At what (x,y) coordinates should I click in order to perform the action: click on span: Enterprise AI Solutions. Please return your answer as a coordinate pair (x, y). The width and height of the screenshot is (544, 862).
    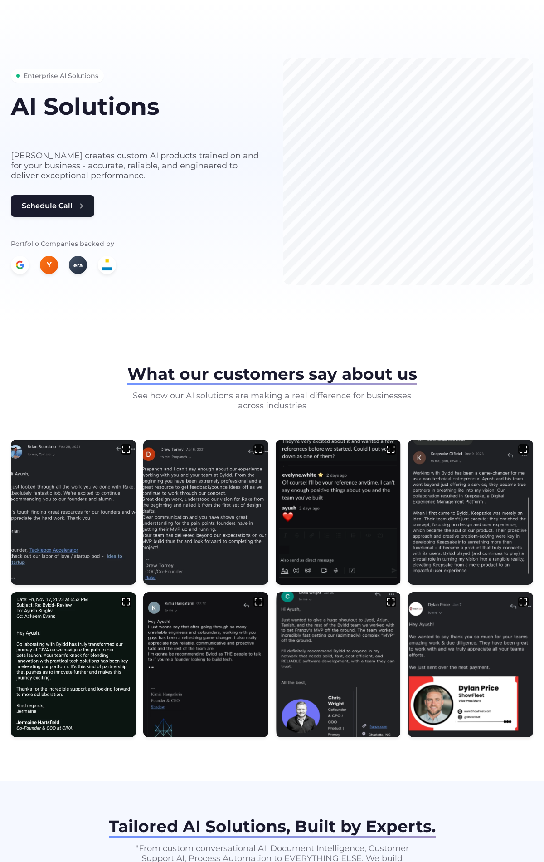
    Looking at the image, I should click on (61, 76).